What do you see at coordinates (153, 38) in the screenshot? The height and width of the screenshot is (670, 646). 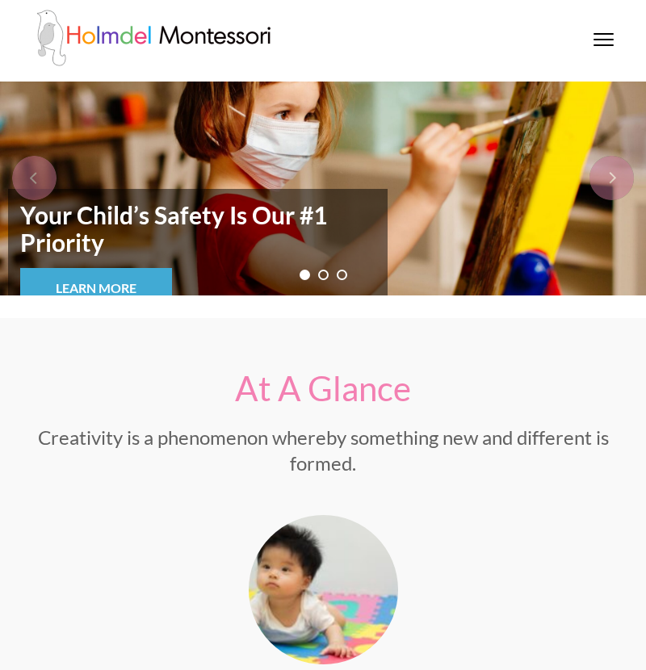 I see `img: Holmdel Montessori School` at bounding box center [153, 38].